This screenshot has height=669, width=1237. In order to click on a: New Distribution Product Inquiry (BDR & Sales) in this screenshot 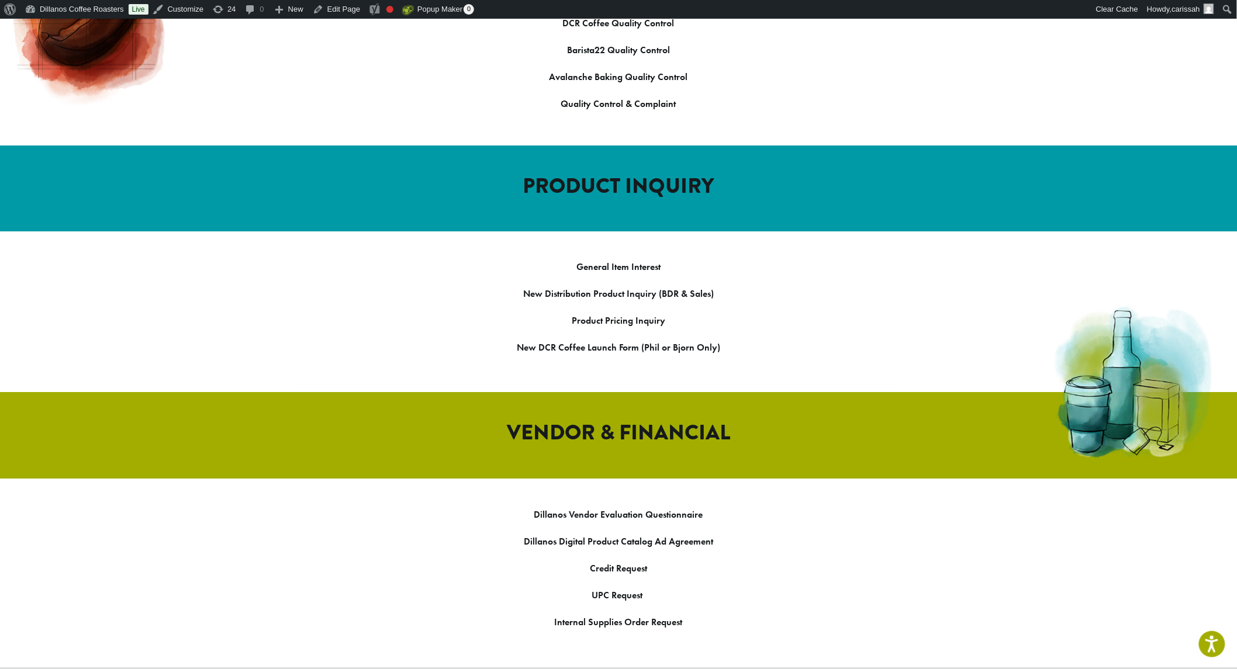, I will do `click(618, 293)`.